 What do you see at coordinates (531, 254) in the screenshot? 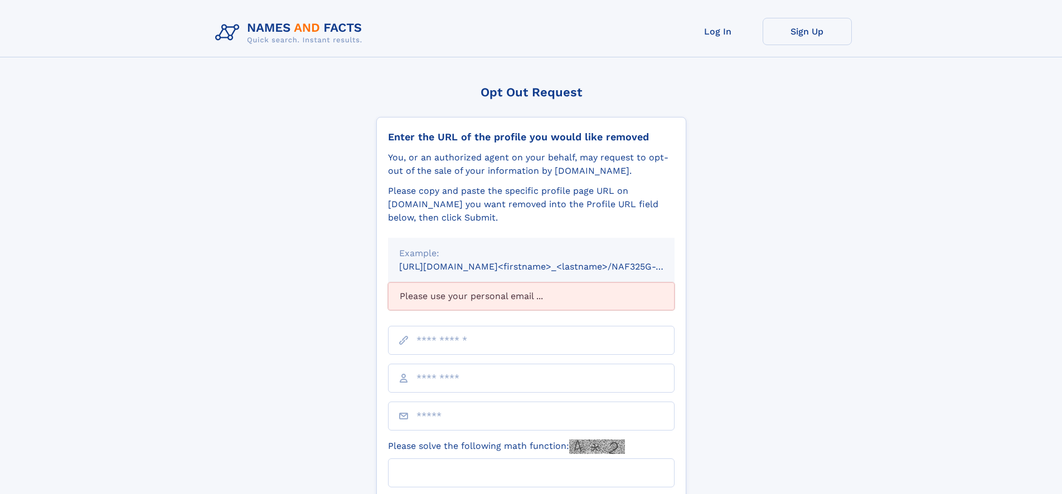
I see `div: Example:` at bounding box center [531, 254].